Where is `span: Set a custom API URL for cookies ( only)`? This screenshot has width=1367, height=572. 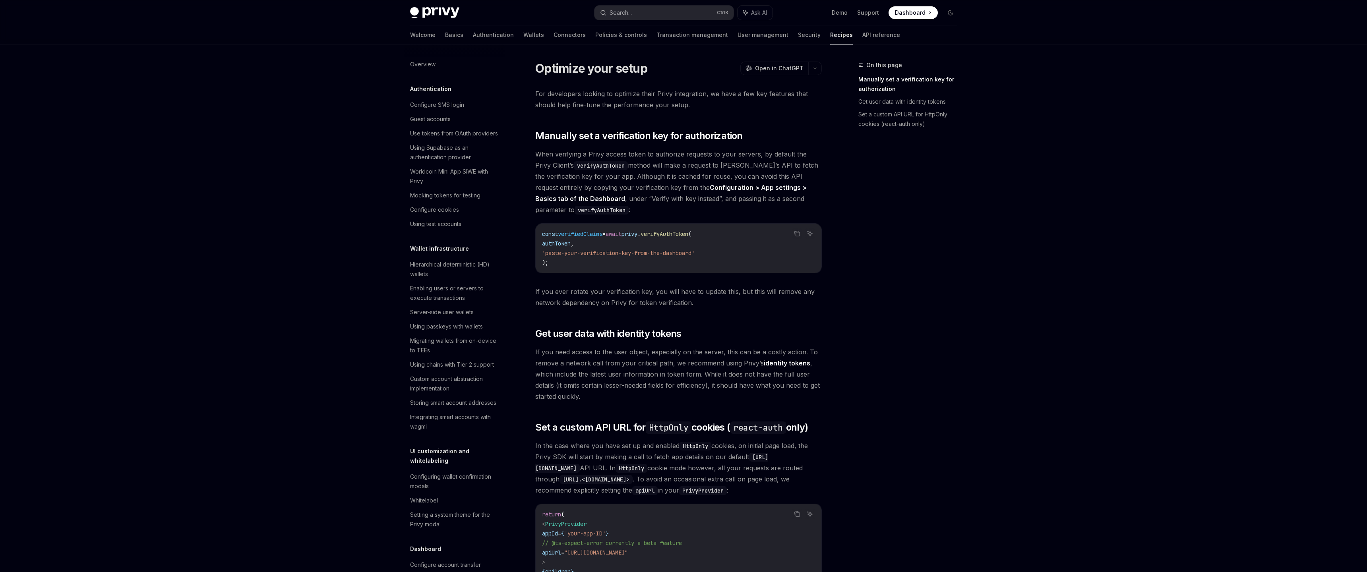 span: Set a custom API URL for cookies ( only) is located at coordinates (672, 428).